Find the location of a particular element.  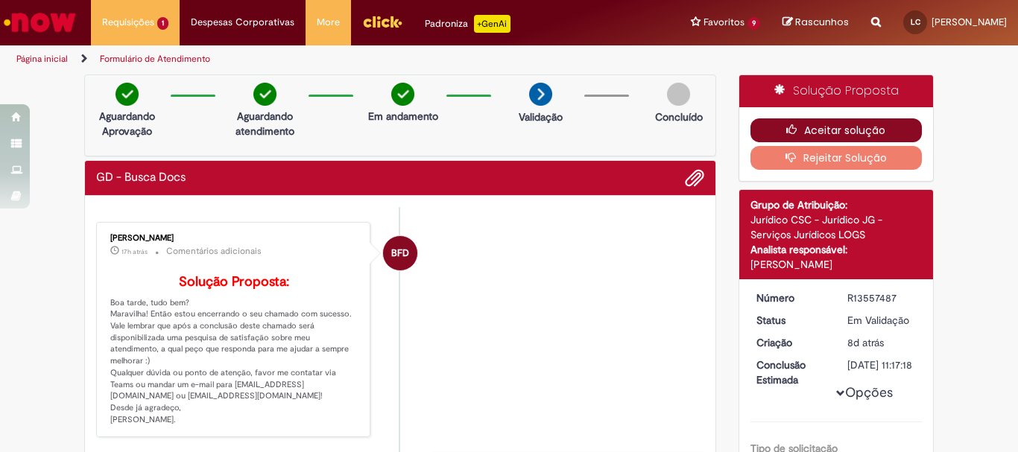

a: Página inicial is located at coordinates (42, 59).